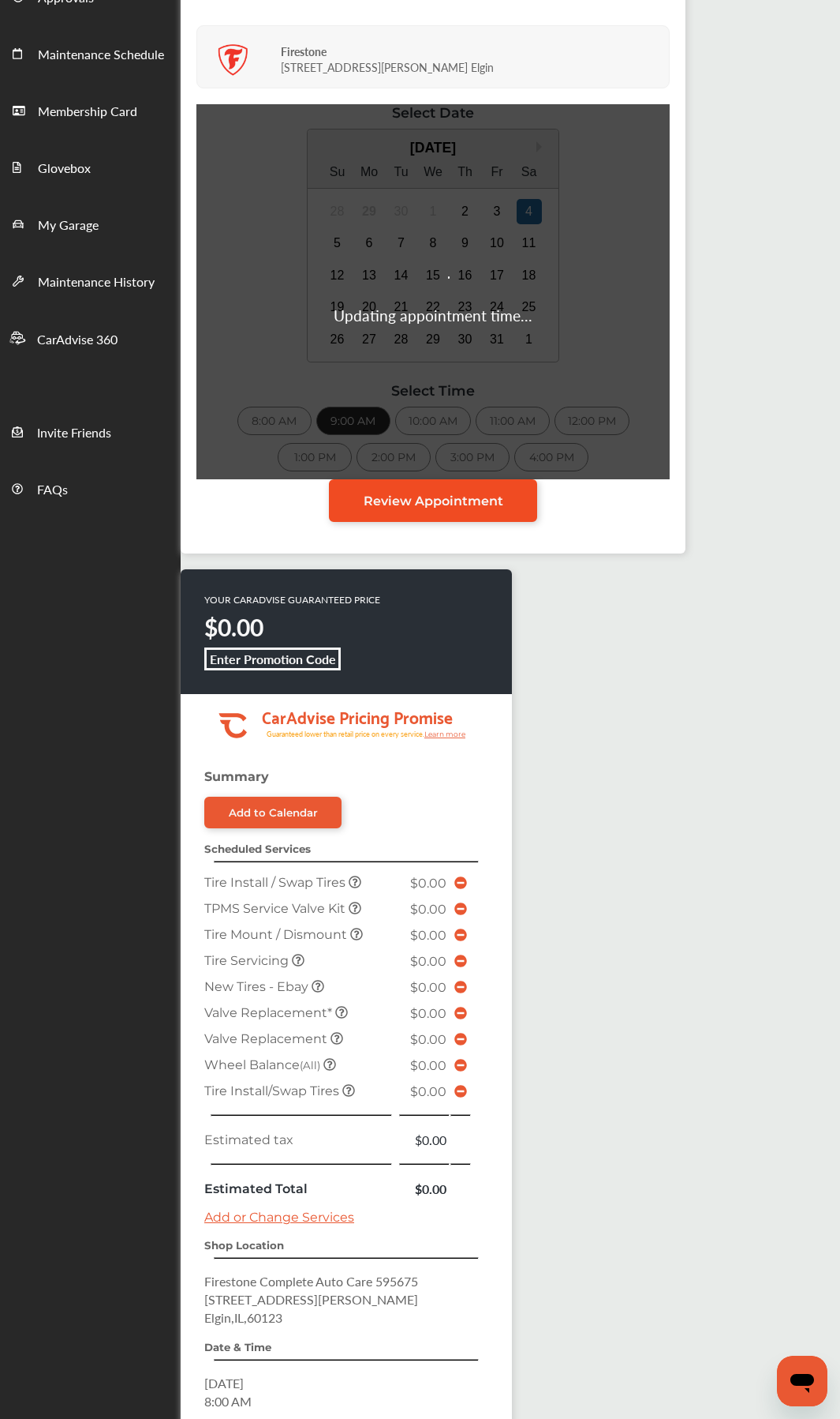  What do you see at coordinates (267, 1038) in the screenshot?
I see `span: Valve Replacement` at bounding box center [267, 1038].